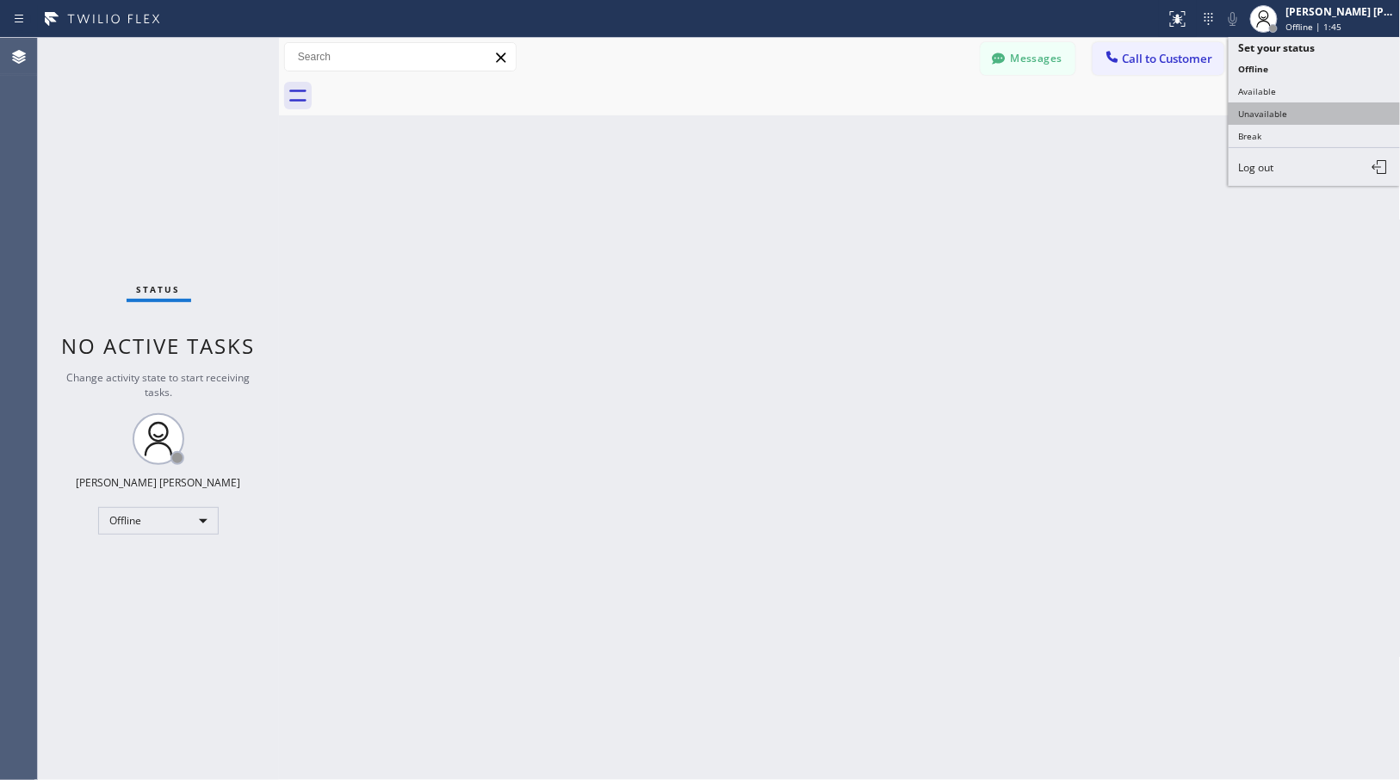 The width and height of the screenshot is (1400, 780). What do you see at coordinates (158, 521) in the screenshot?
I see `div: Offline` at bounding box center [158, 521].